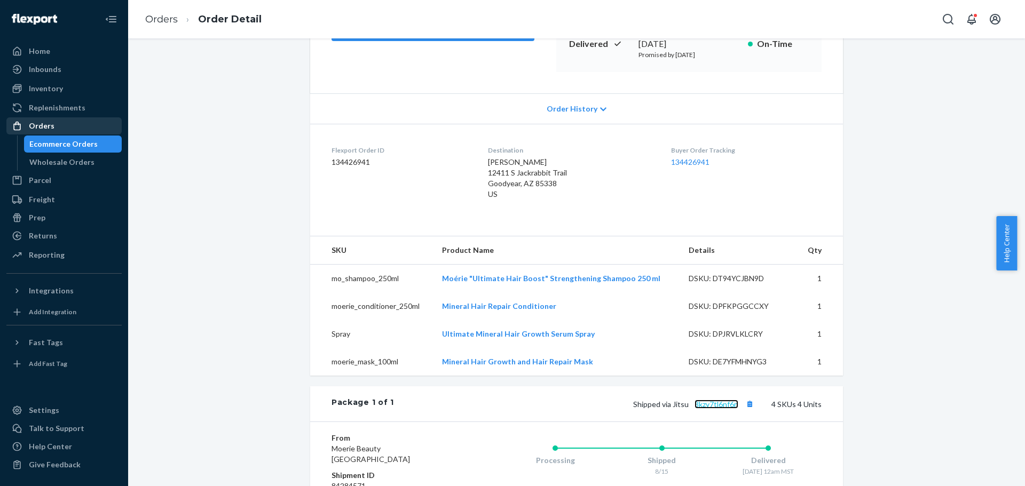 The height and width of the screenshot is (486, 1025). What do you see at coordinates (599, 44) in the screenshot?
I see `p: Delivered` at bounding box center [599, 44].